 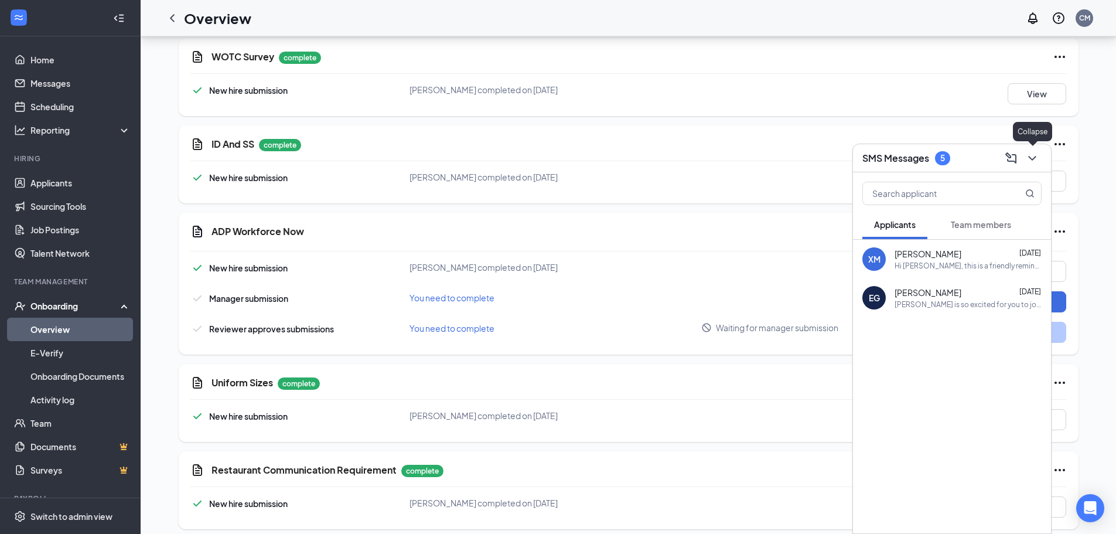 I want to click on button: View, so click(x=1037, y=94).